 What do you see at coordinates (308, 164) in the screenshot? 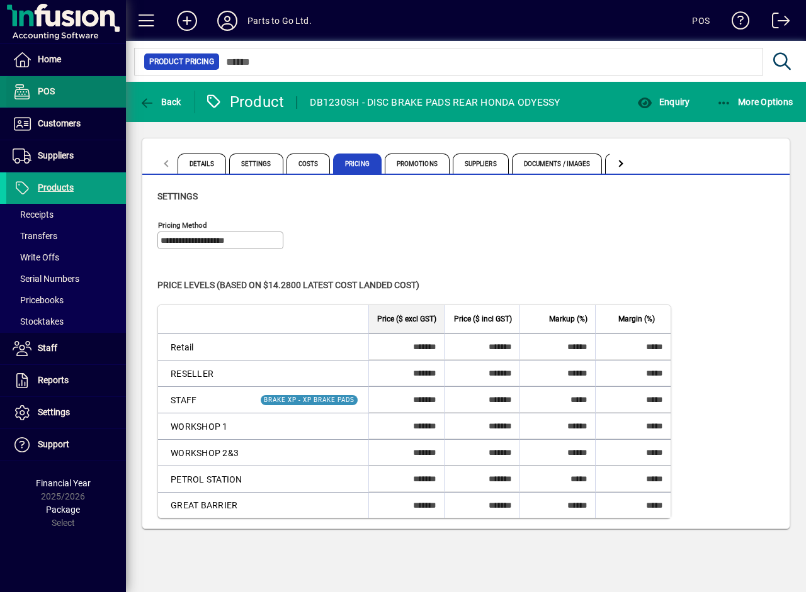
I see `span: Costs` at bounding box center [308, 164].